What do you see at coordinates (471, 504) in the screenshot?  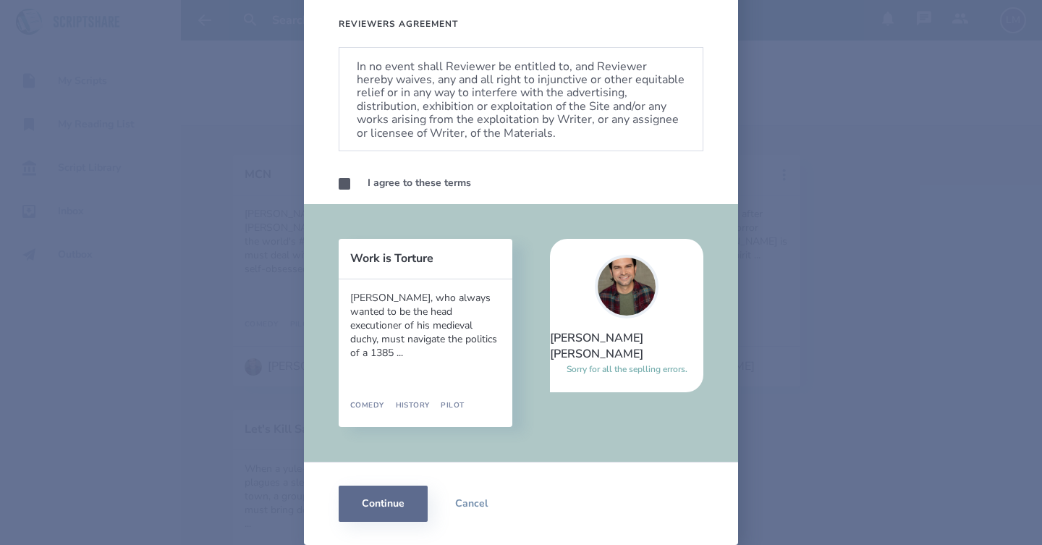 I see `button: Cancel` at bounding box center [471, 504].